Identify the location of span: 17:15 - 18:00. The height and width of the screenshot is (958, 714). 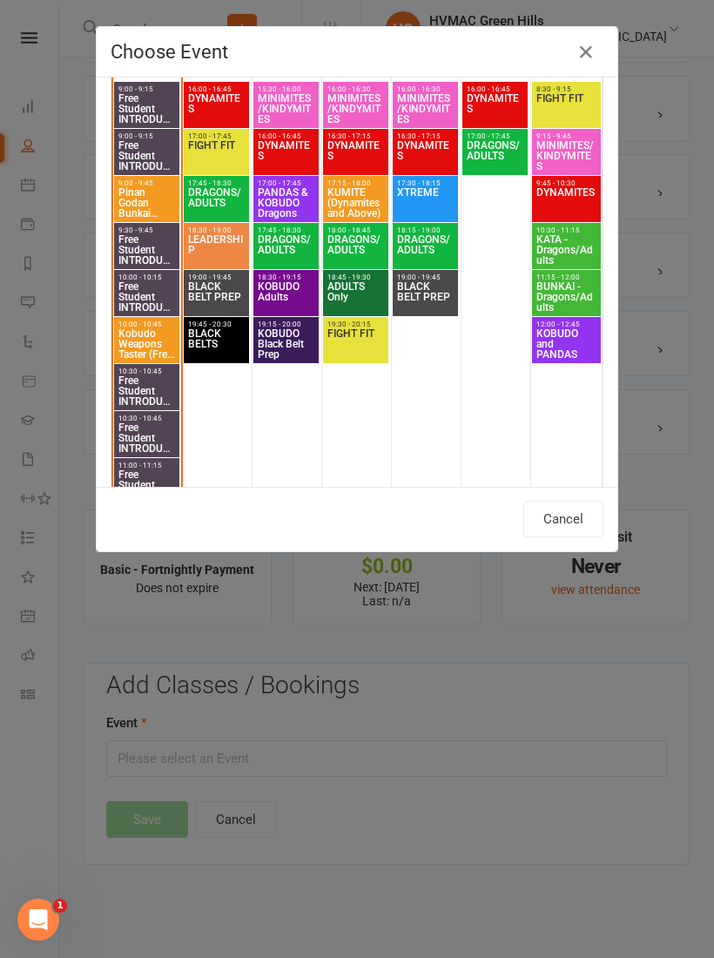
(355, 183).